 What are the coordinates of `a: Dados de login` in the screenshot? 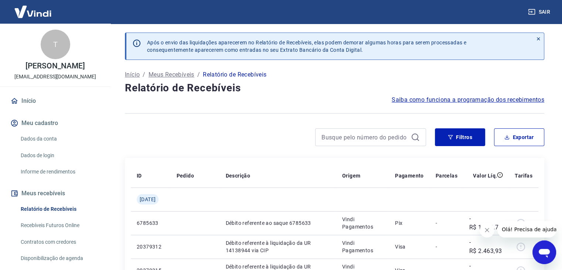 It's located at (59, 155).